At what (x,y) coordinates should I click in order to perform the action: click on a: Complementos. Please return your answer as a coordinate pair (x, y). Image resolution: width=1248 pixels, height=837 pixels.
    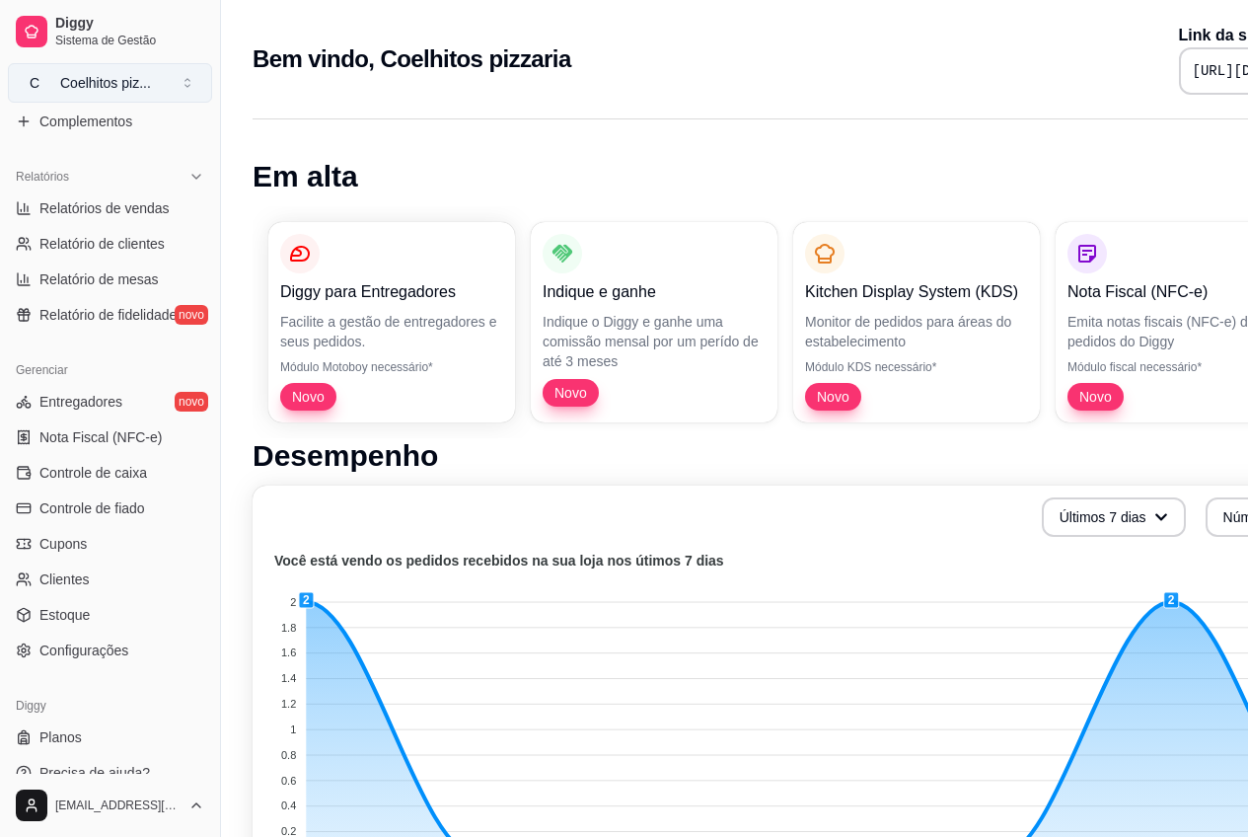
    Looking at the image, I should click on (110, 121).